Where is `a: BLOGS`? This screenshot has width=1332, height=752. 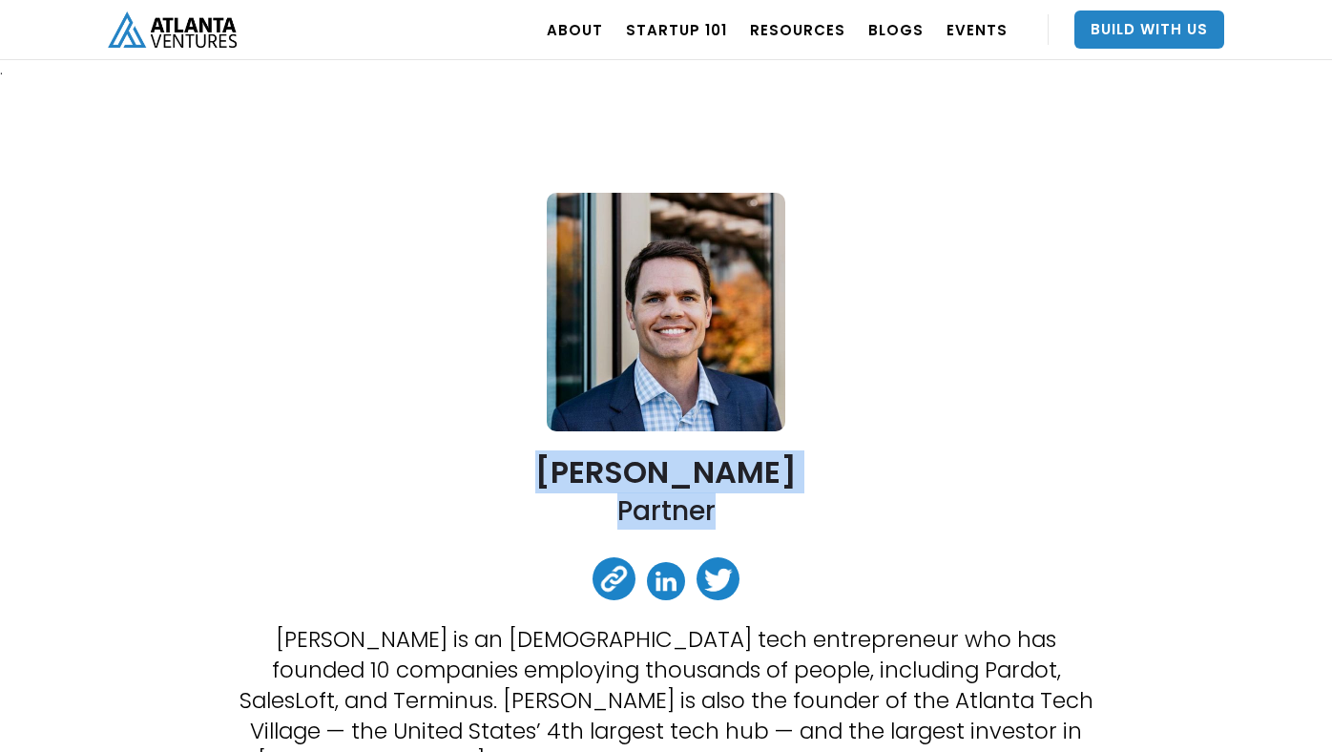 a: BLOGS is located at coordinates (896, 30).